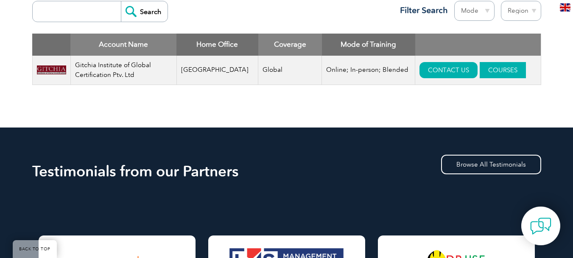 This screenshot has width=573, height=258. I want to click on h3: Filter Search, so click(421, 10).